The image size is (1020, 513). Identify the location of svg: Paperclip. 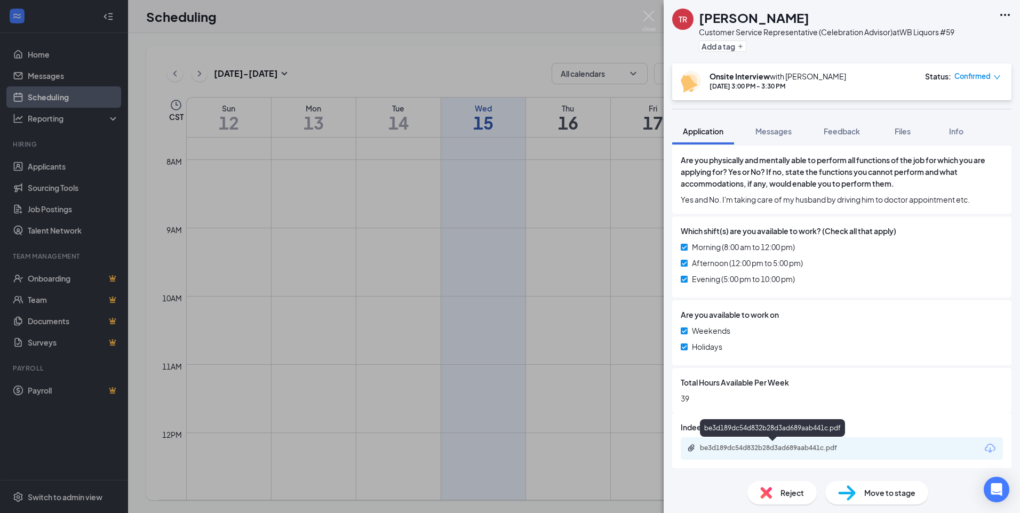
(691, 448).